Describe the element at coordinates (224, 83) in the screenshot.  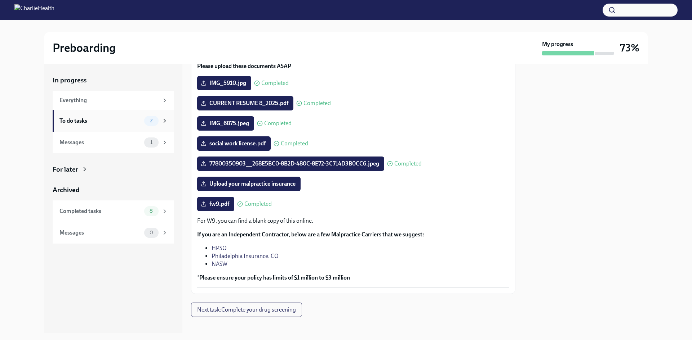
I see `span: IMG_5910.jpg` at that location.